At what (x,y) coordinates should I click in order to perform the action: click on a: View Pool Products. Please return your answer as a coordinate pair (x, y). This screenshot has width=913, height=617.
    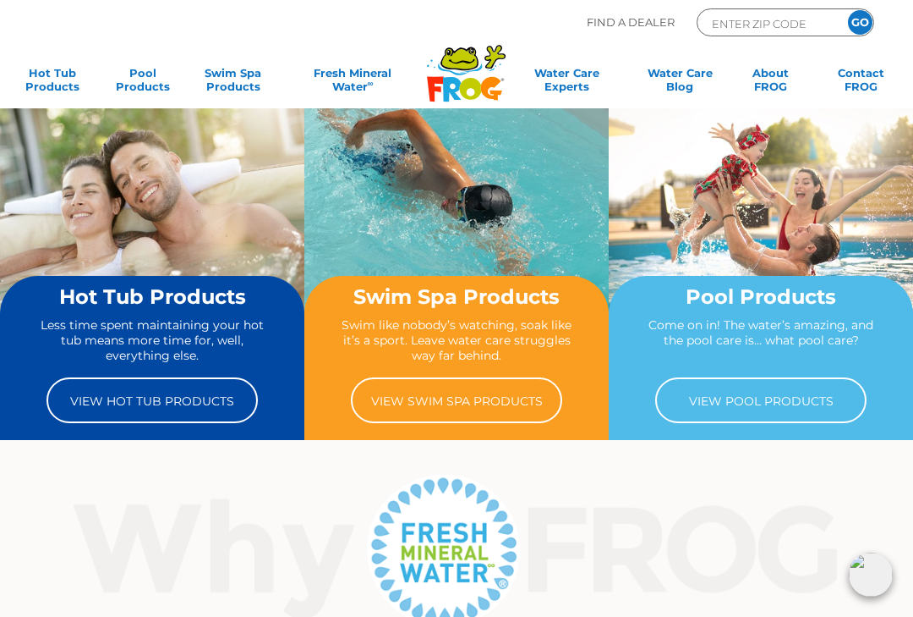
    Looking at the image, I should click on (761, 400).